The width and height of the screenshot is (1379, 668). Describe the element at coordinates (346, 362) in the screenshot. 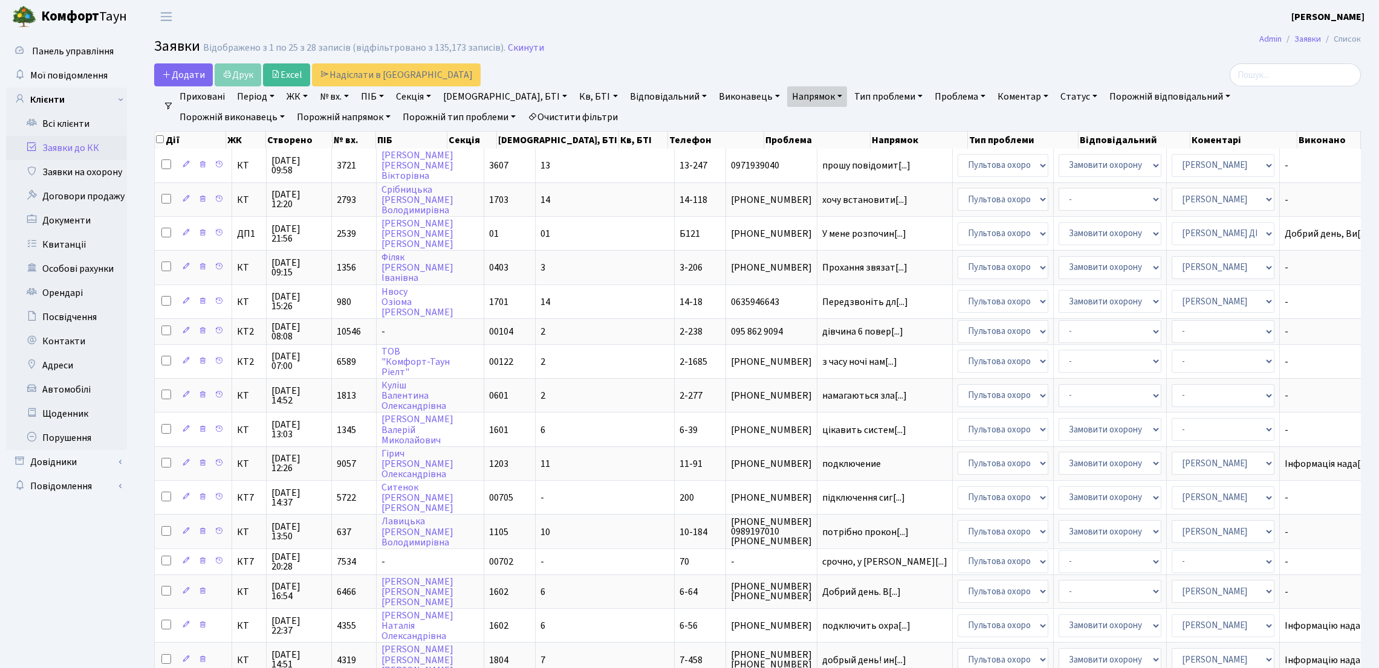

I see `span: 6589` at that location.